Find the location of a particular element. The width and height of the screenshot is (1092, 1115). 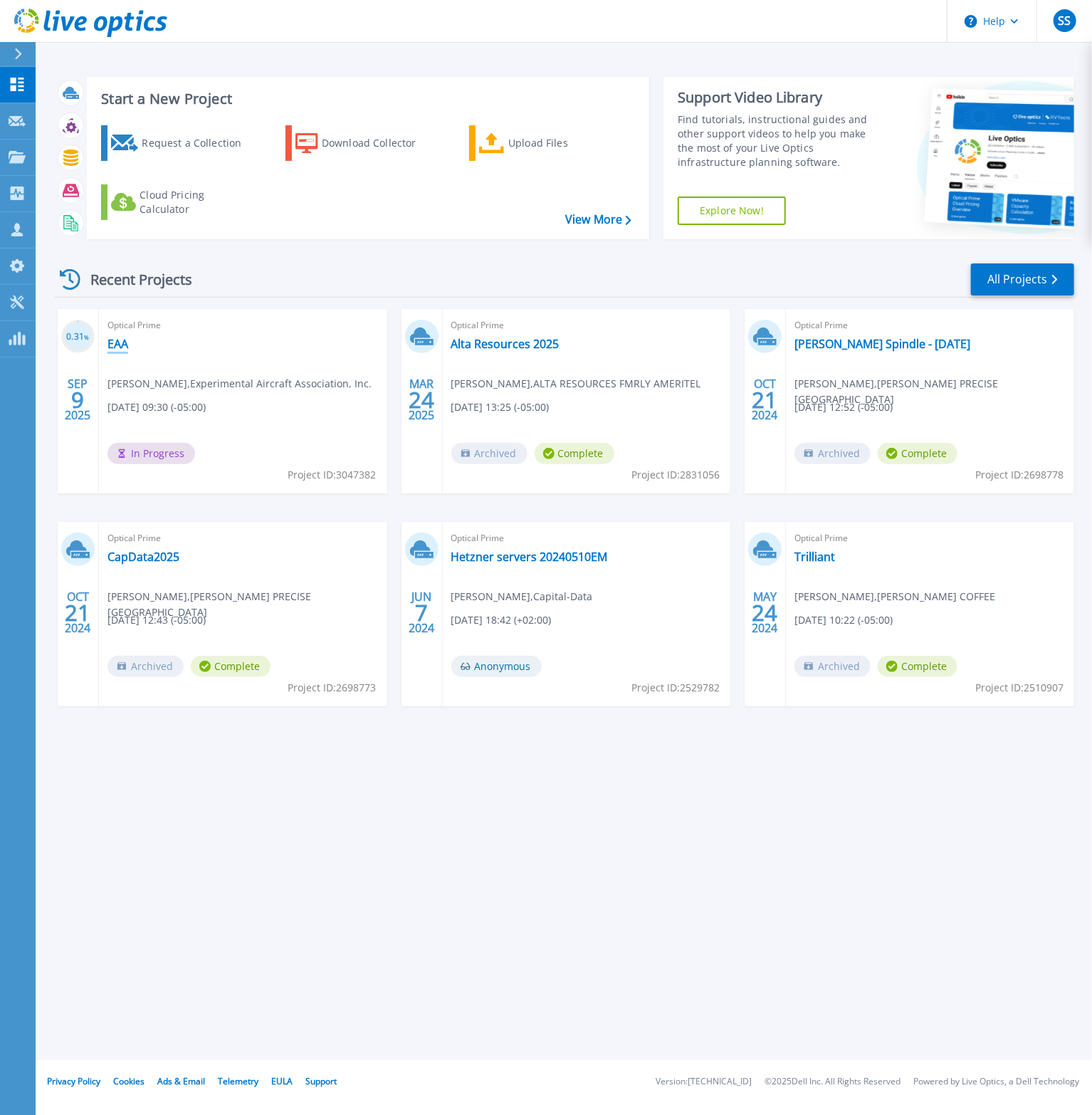

span: Project ID: 2510907 is located at coordinates (1019, 687).